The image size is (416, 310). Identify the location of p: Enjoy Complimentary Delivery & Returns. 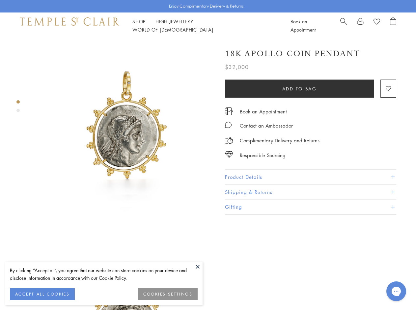
(206, 6).